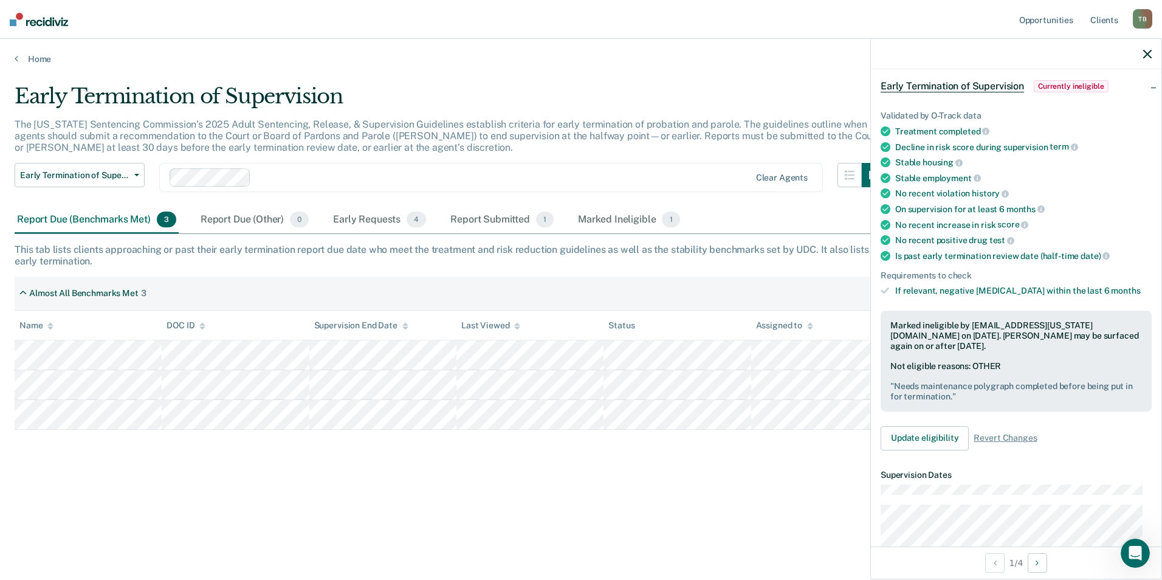  What do you see at coordinates (299, 219) in the screenshot?
I see `span: 0` at bounding box center [299, 219].